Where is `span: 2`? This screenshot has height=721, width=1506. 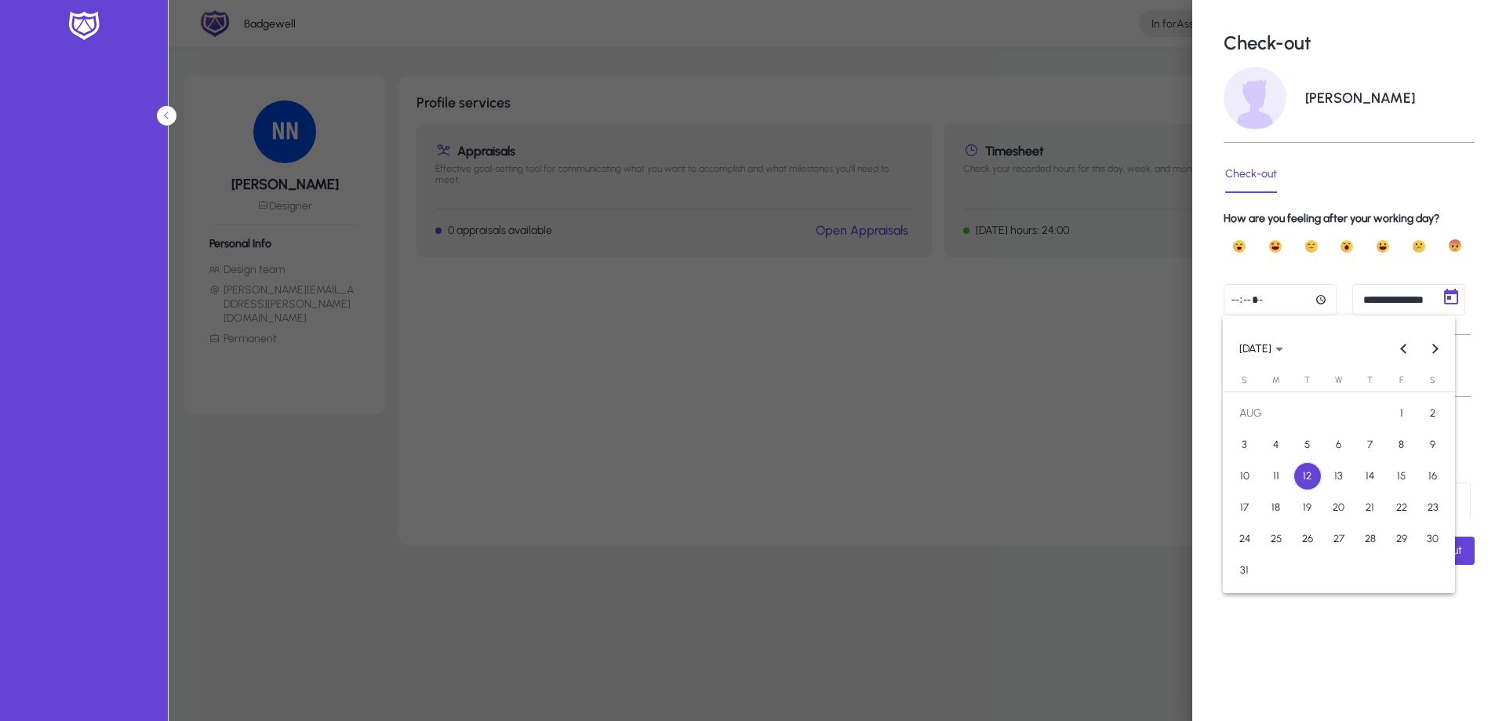 span: 2 is located at coordinates (1433, 413).